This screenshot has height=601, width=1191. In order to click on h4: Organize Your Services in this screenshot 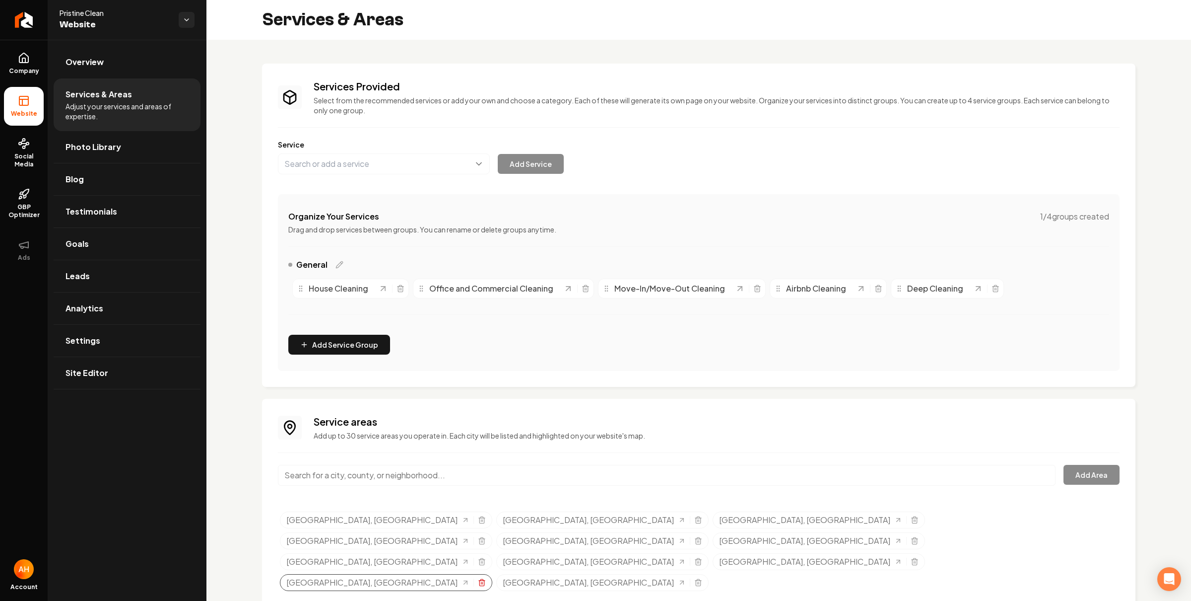, I will do `click(334, 216)`.